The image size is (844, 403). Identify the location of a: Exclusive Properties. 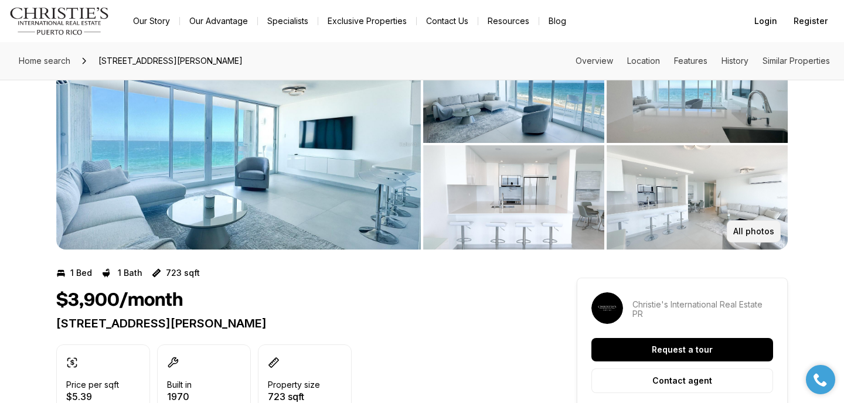
(367, 21).